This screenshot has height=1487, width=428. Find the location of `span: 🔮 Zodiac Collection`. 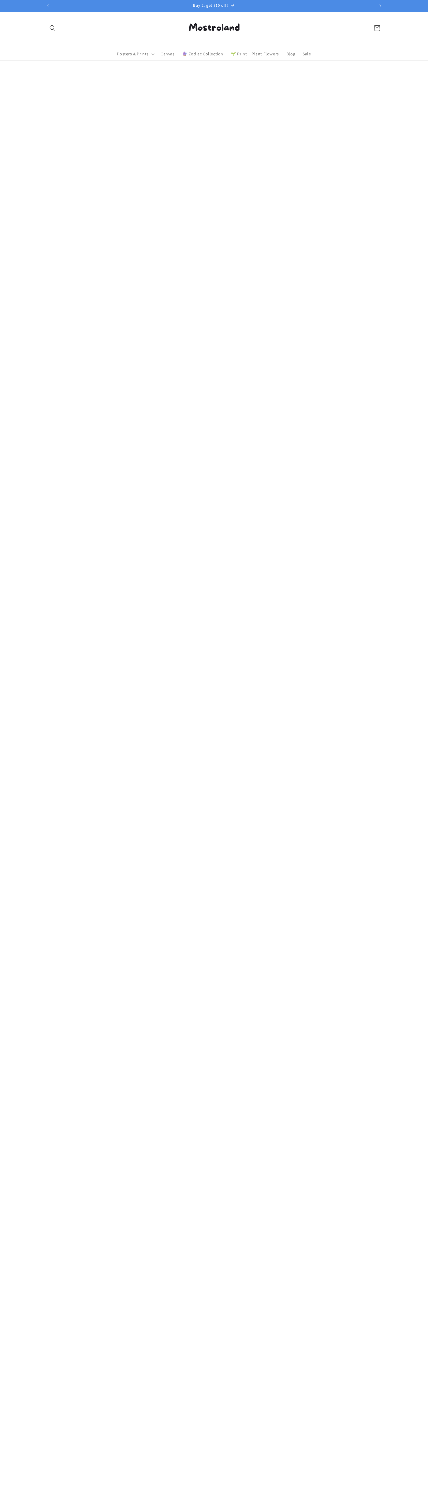

span: 🔮 Zodiac Collection is located at coordinates (203, 54).